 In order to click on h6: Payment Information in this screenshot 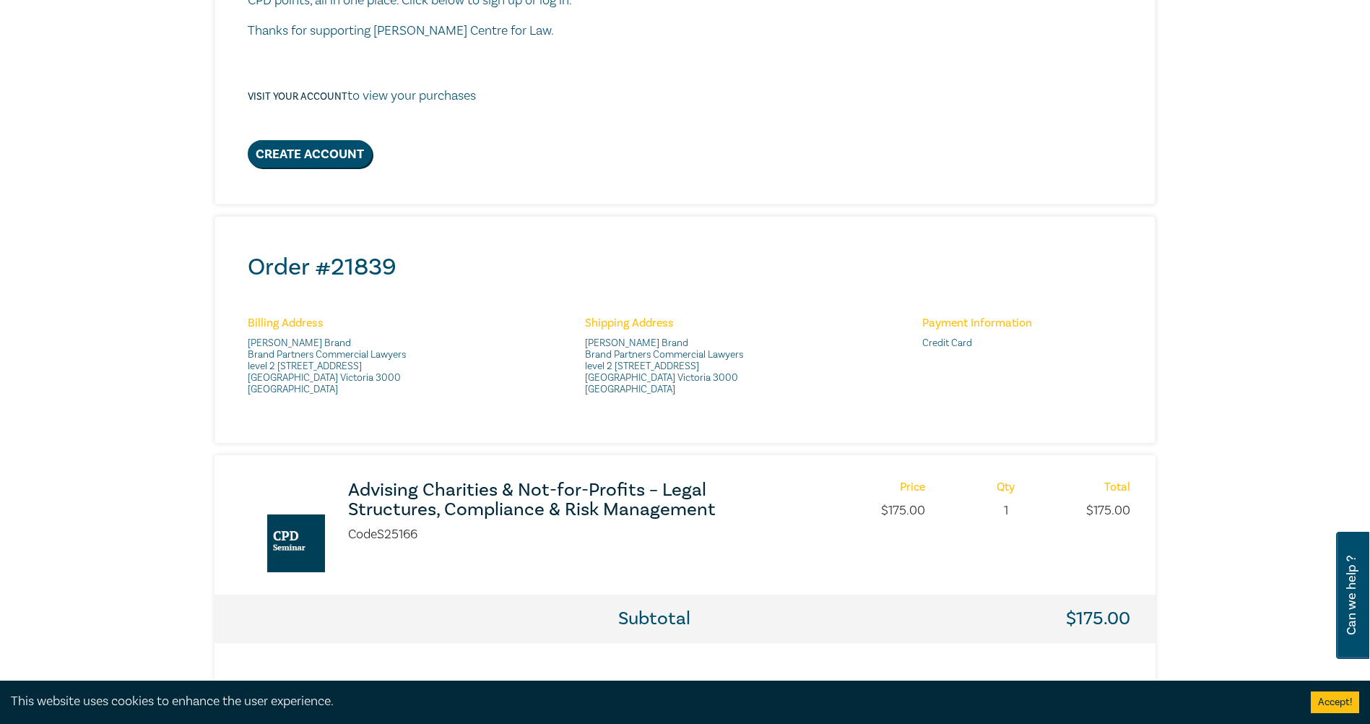, I will do `click(1026, 323)`.